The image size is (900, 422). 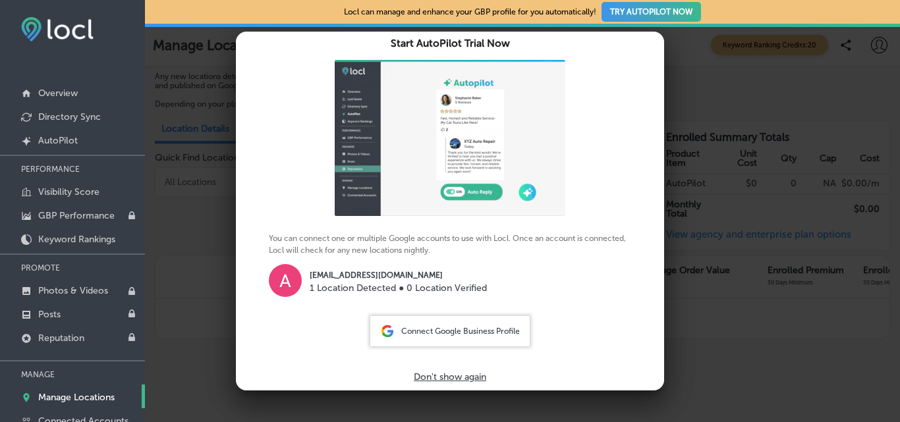 What do you see at coordinates (450, 138) in the screenshot?
I see `img: ap-gif` at bounding box center [450, 138].